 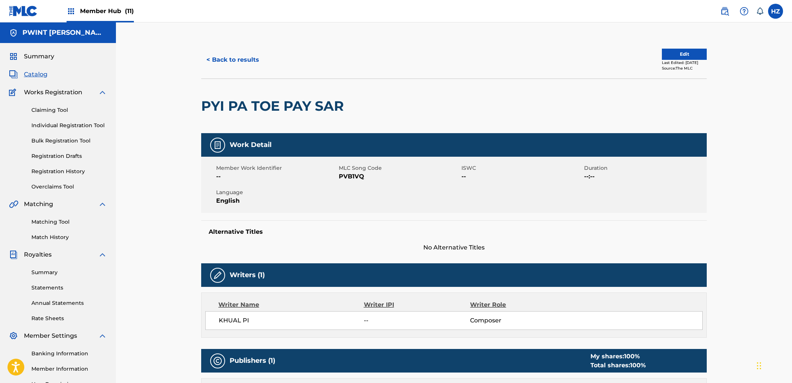 I want to click on div: Drag, so click(x=759, y=366).